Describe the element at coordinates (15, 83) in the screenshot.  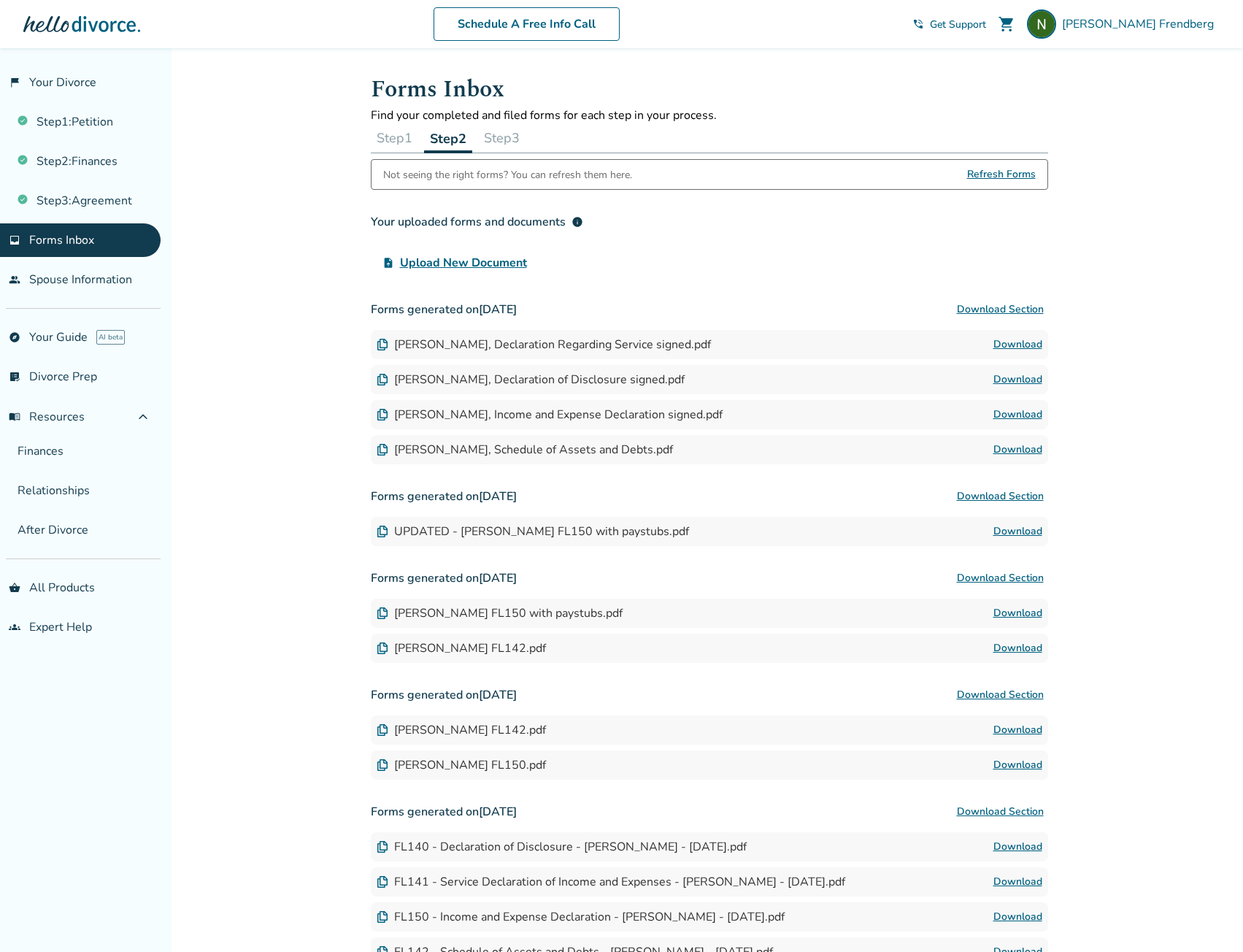
I see `span: flag_2` at that location.